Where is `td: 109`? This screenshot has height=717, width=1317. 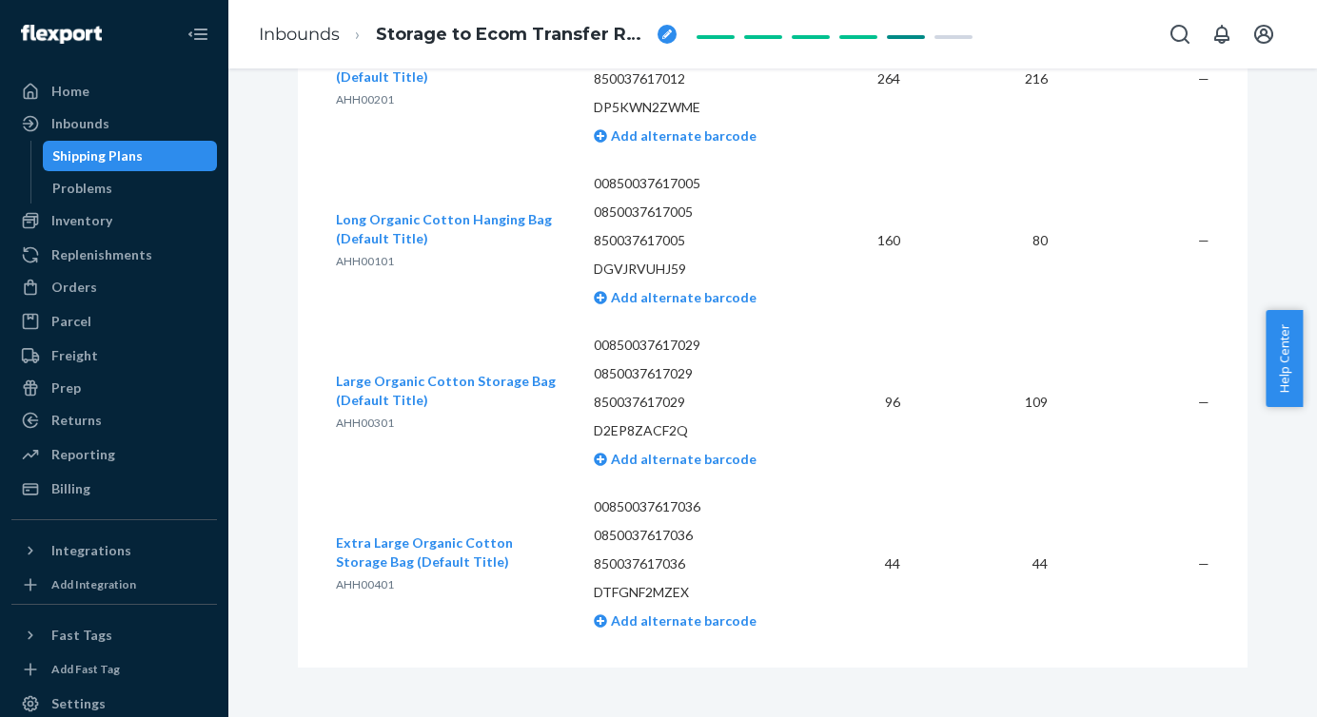 td: 109 is located at coordinates (988, 402).